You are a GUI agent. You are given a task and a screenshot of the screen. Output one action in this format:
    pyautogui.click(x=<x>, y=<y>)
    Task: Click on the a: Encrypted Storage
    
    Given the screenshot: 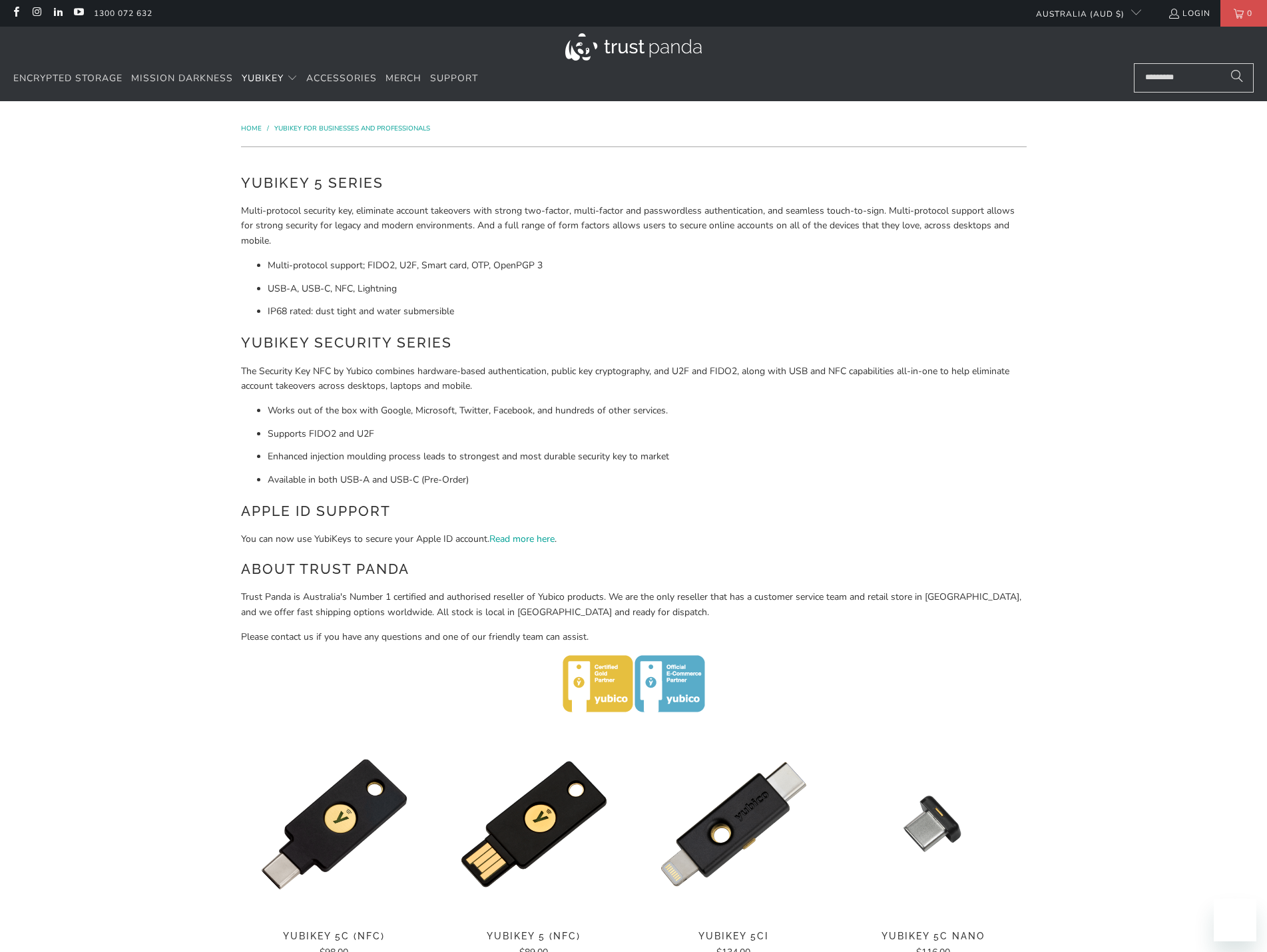 What is the action you would take?
    pyautogui.click(x=68, y=78)
    